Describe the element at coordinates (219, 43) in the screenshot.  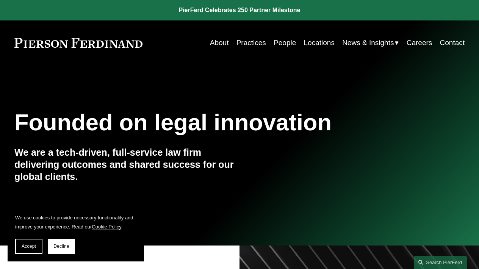
I see `a: About` at that location.